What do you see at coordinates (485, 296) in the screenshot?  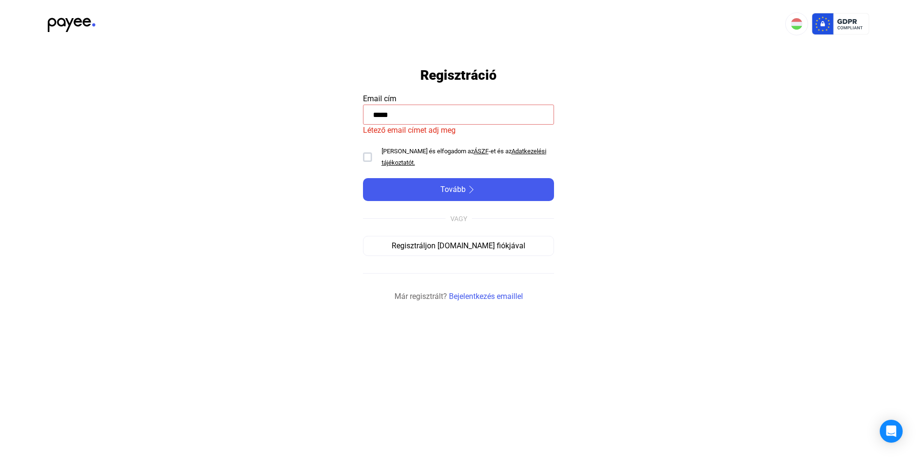 I see `a: Bejelentkezés emaillel` at bounding box center [485, 296].